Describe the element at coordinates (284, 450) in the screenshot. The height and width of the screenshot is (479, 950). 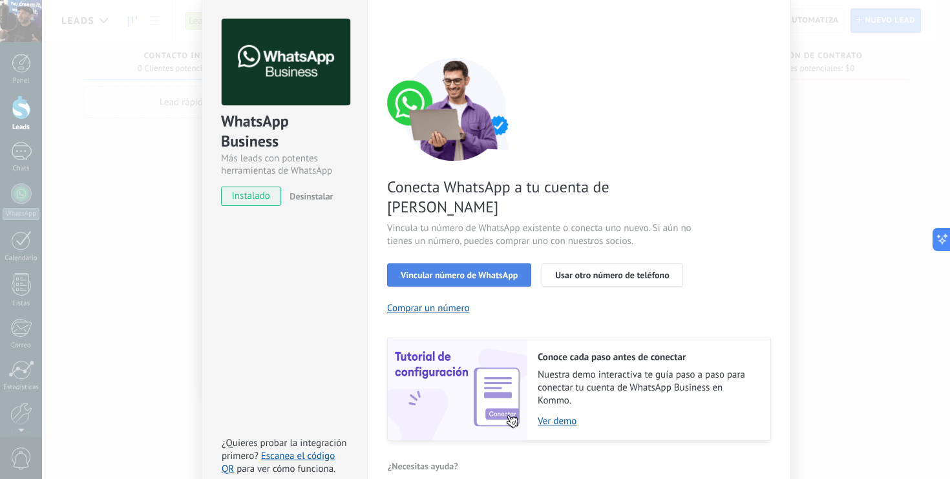
I see `span: ¿Quieres probar la integración primero?` at that location.